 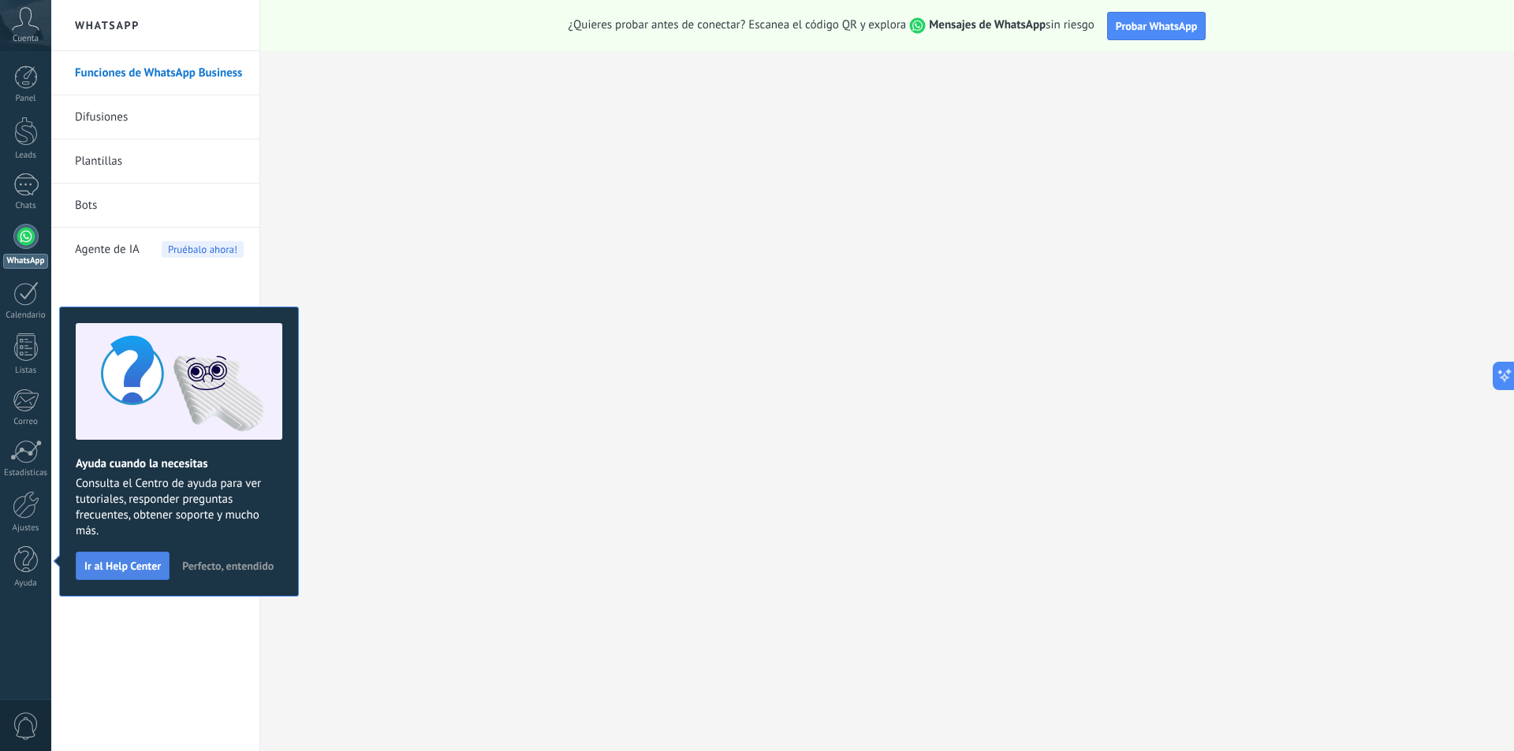 I want to click on div: WhatsApp, so click(x=25, y=261).